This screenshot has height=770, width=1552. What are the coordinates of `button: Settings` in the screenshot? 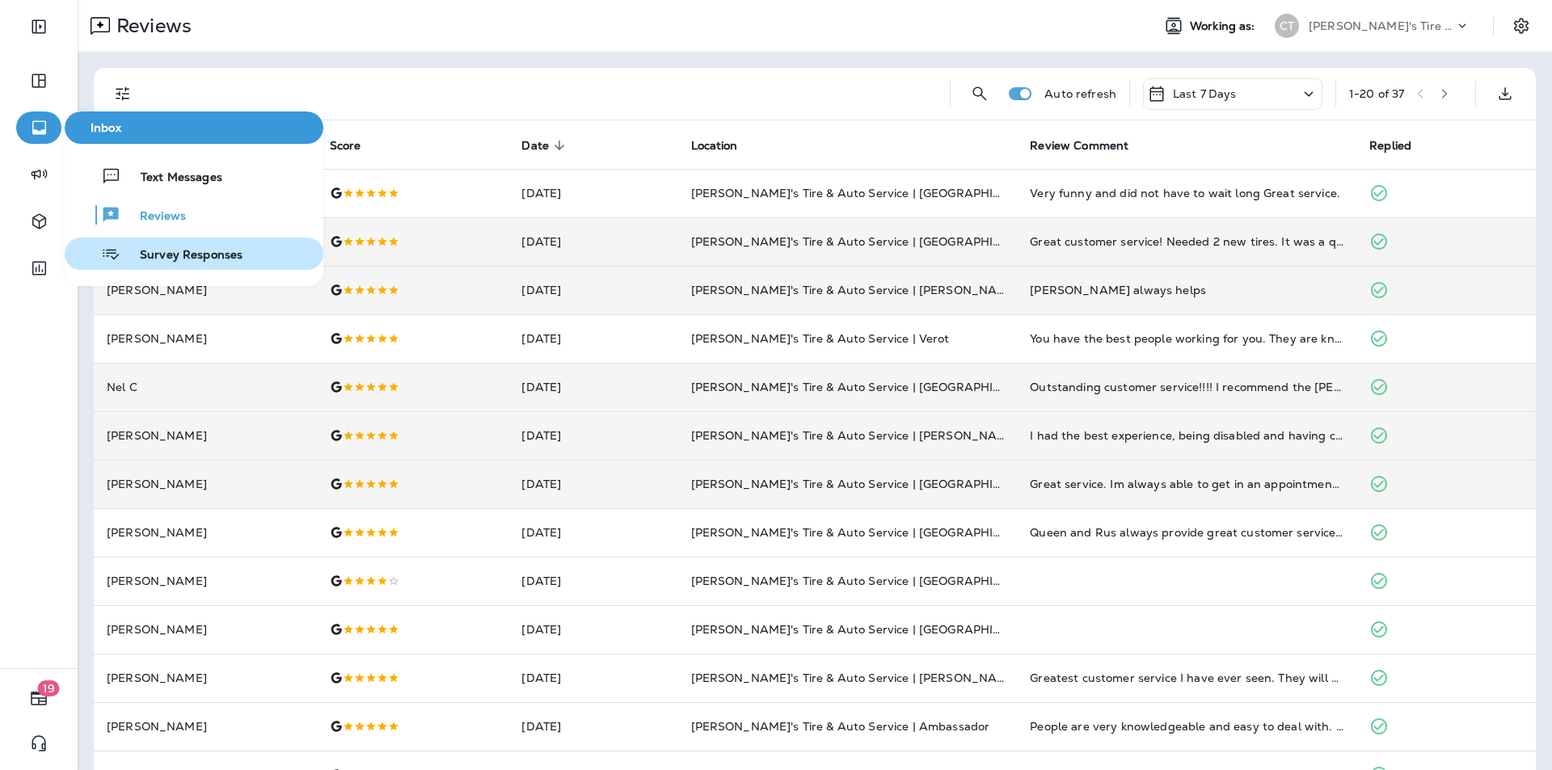 It's located at (1521, 26).